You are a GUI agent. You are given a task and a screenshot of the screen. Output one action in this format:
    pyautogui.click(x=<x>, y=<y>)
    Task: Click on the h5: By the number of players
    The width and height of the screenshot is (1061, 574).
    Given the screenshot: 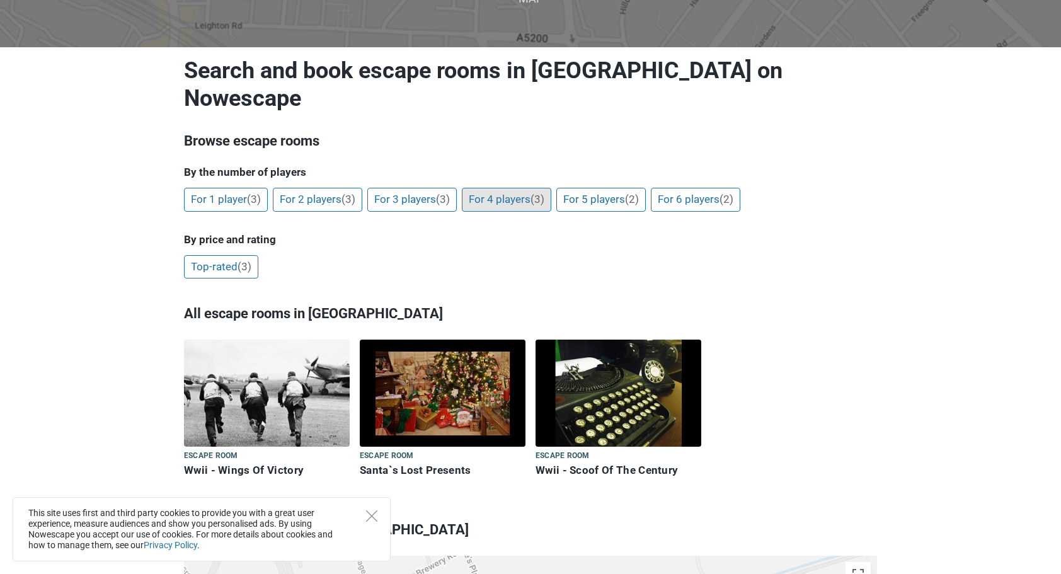 What is the action you would take?
    pyautogui.click(x=530, y=172)
    